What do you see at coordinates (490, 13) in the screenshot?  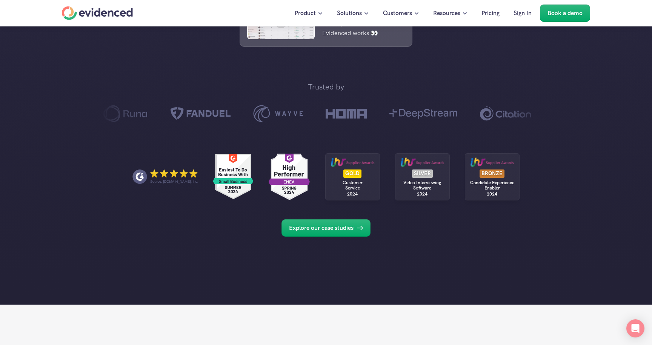 I see `a: Pricing` at bounding box center [490, 13].